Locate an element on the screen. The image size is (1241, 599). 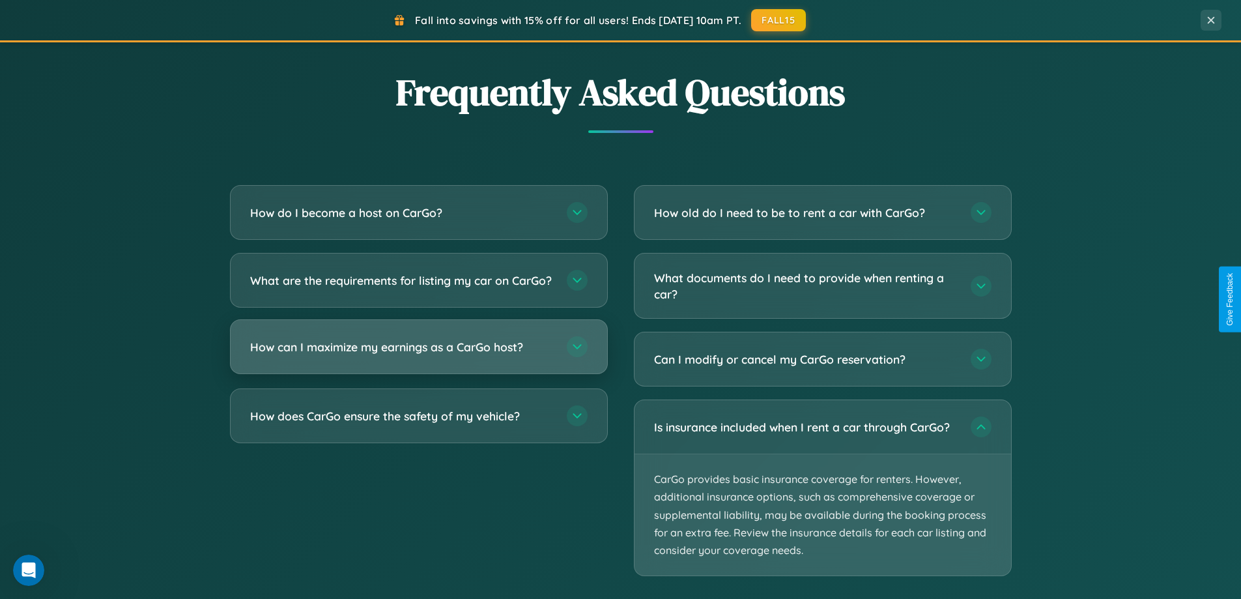
h3: How can I maximize my earnings as a CarGo host? is located at coordinates (402, 347).